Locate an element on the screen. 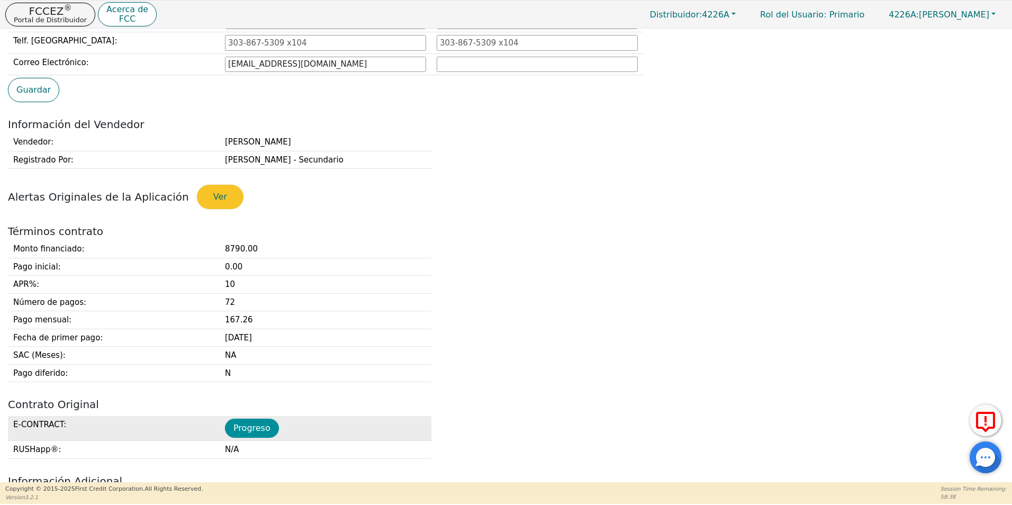  a: FCCEZ®Portal de Distribuidor is located at coordinates (50, 14).